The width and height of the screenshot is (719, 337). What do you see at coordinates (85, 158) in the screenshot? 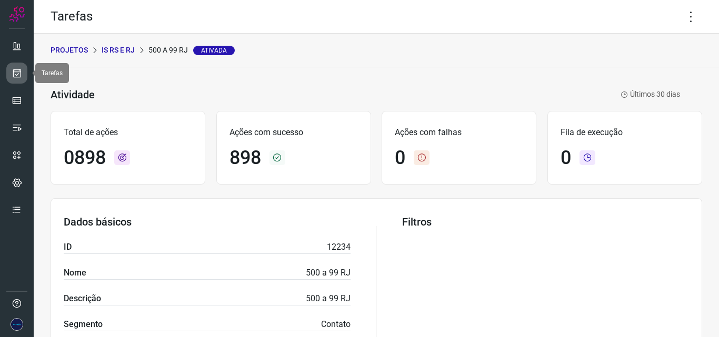
I see `h1: 0898` at bounding box center [85, 158].